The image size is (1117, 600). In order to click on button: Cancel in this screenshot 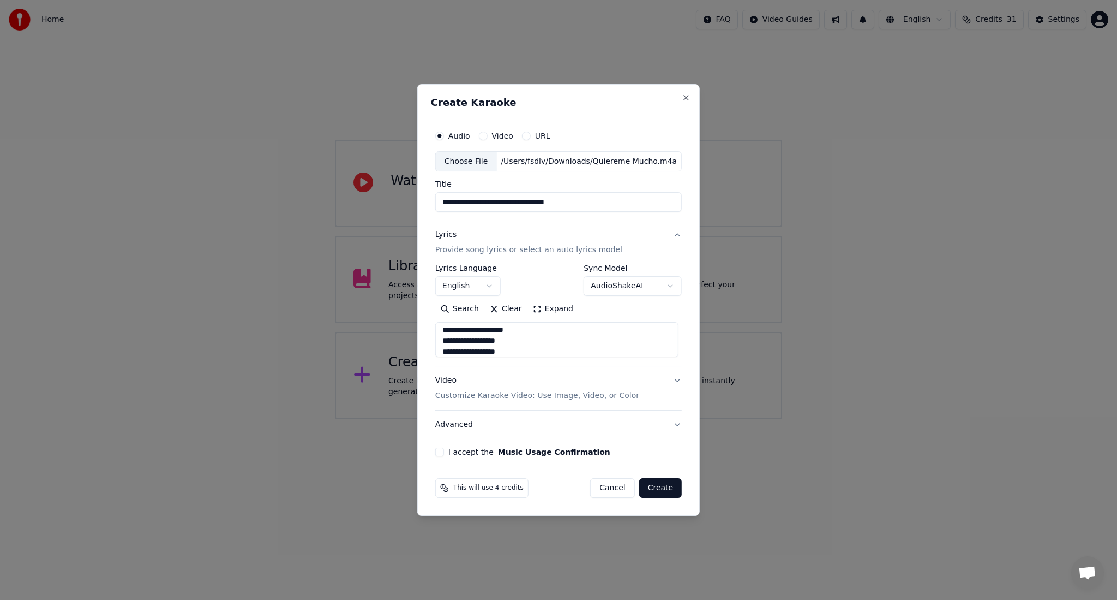, I will do `click(612, 488)`.